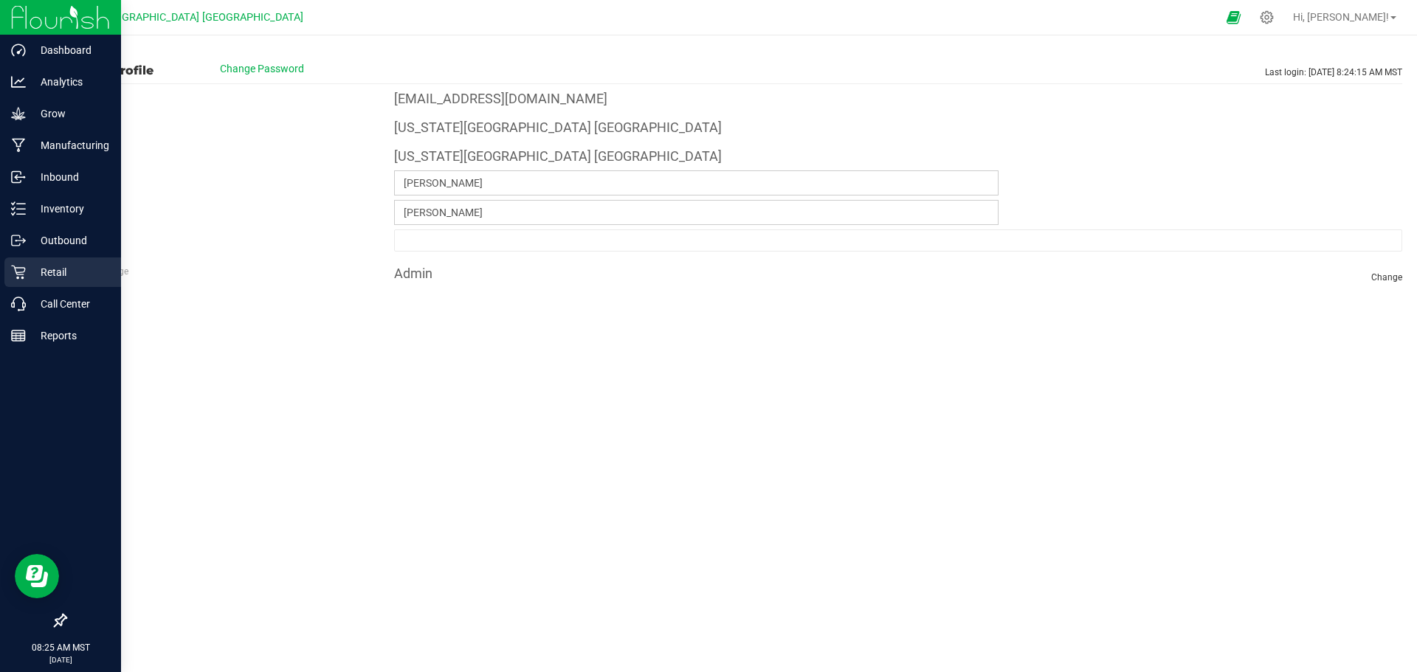 This screenshot has width=1417, height=672. What do you see at coordinates (70, 82) in the screenshot?
I see `p: Analytics` at bounding box center [70, 82].